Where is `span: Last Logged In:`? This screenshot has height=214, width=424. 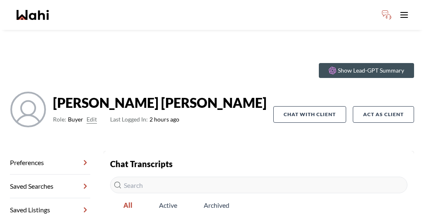
span: Last Logged In: is located at coordinates (129, 119).